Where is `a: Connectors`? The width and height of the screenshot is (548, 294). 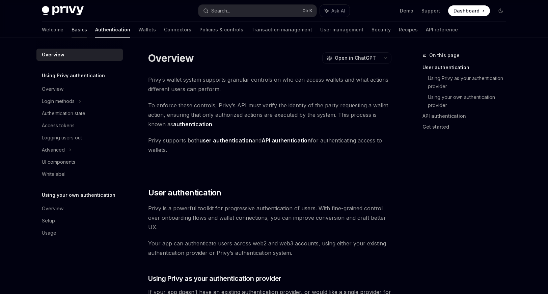
a: Connectors is located at coordinates (178, 30).